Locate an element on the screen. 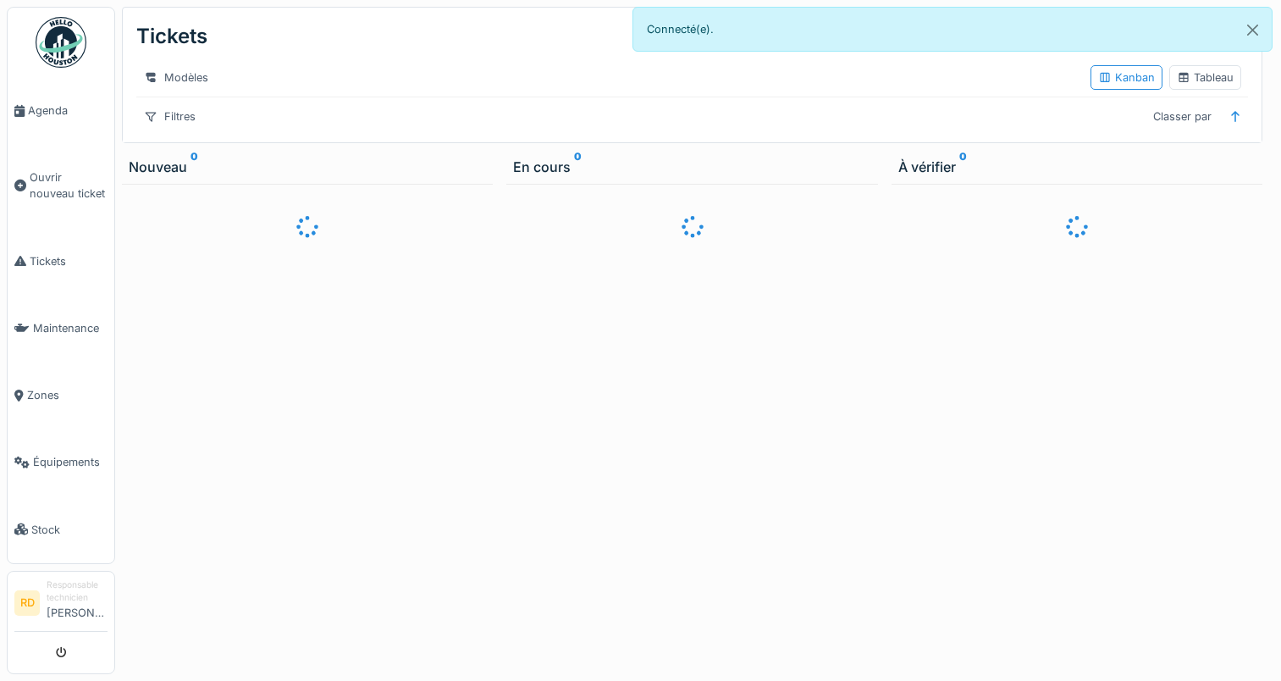 The image size is (1281, 681). span: Équipements is located at coordinates (70, 461).